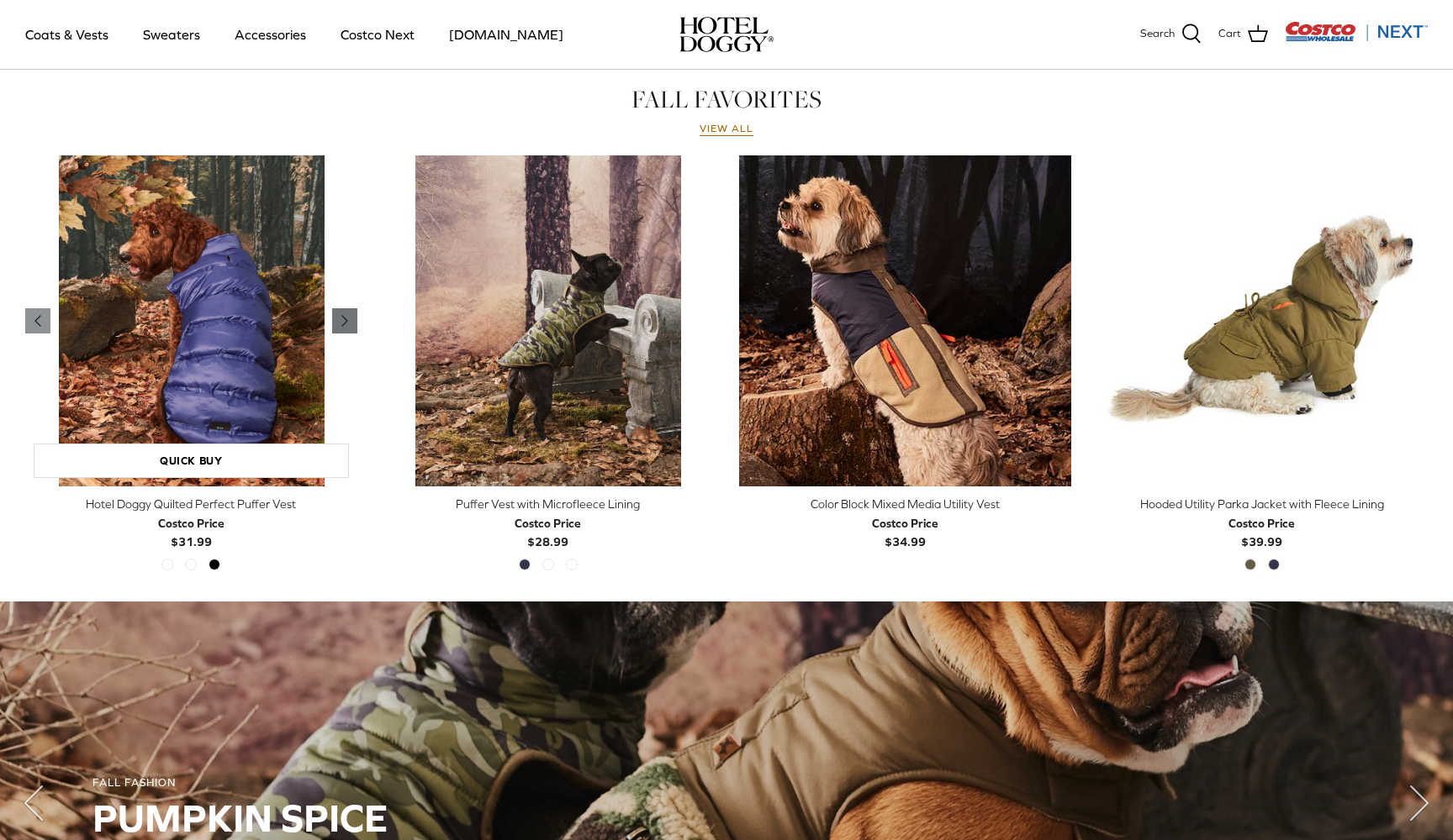 The height and width of the screenshot is (840, 1453). Describe the element at coordinates (377, 35) in the screenshot. I see `a: Costco Next` at that location.